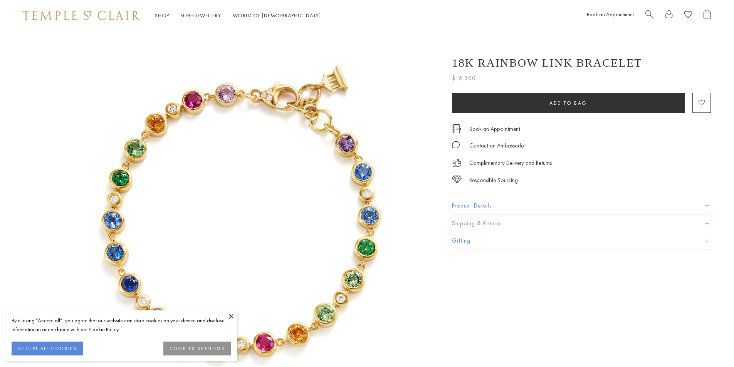 This screenshot has width=734, height=367. Describe the element at coordinates (568, 103) in the screenshot. I see `button: Add to bag` at that location.